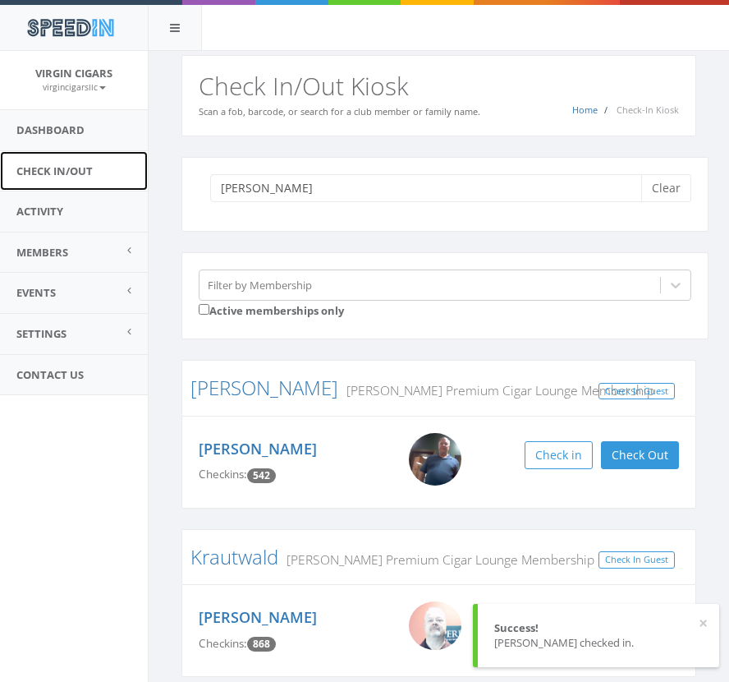 This screenshot has height=682, width=729. I want to click on span: Events, so click(36, 292).